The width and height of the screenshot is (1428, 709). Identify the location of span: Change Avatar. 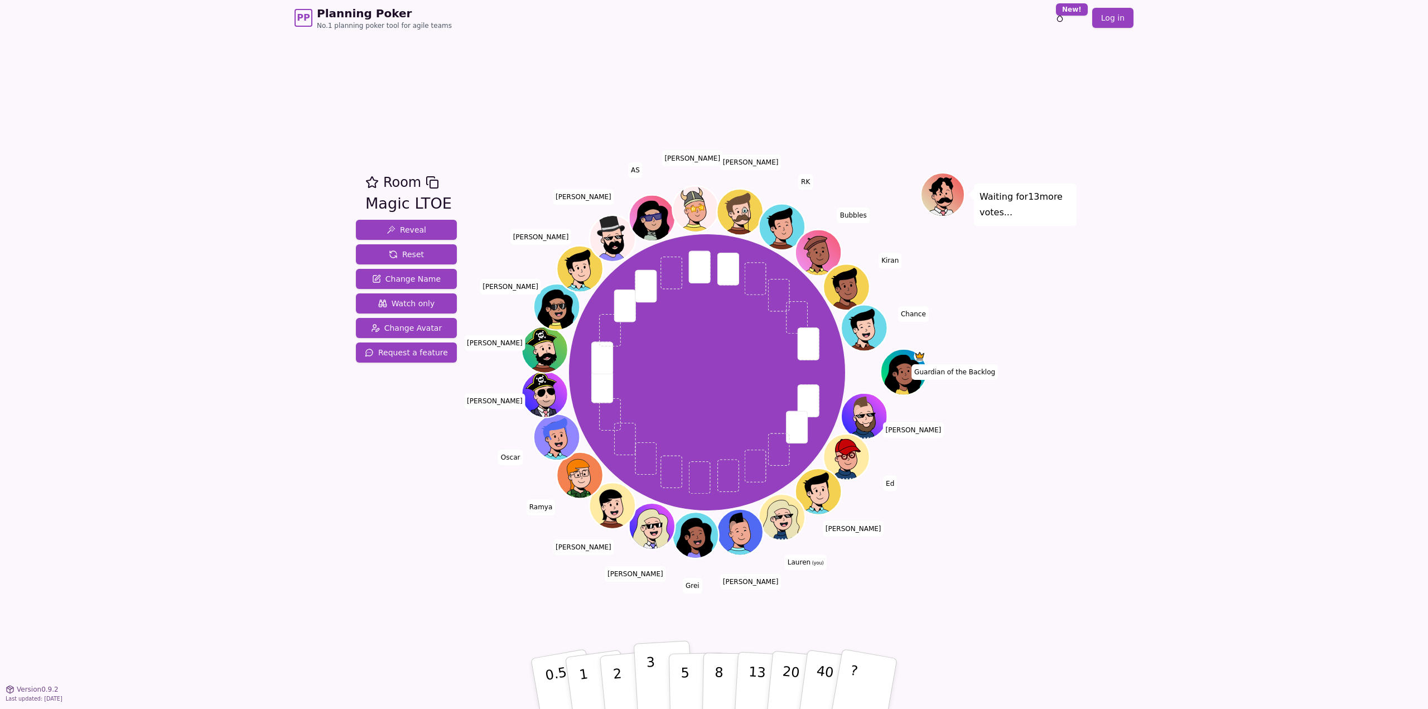
(407, 328).